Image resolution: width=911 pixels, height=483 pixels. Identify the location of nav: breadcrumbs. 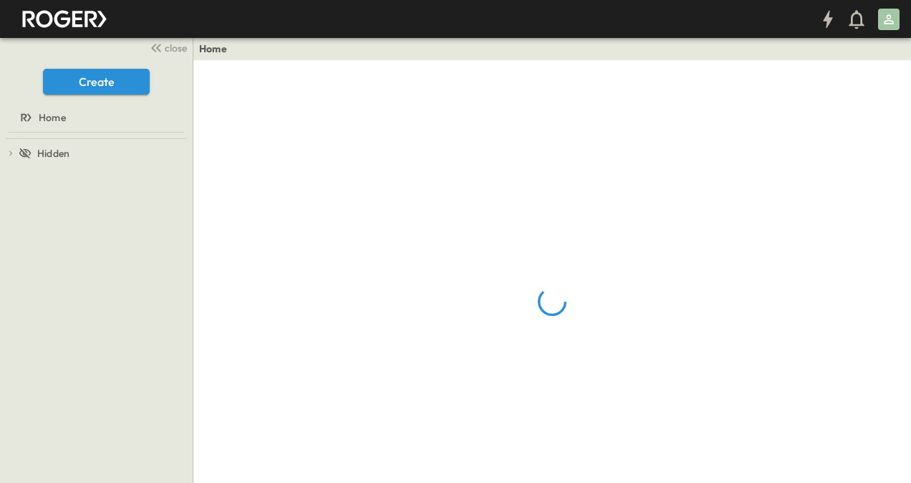
(217, 49).